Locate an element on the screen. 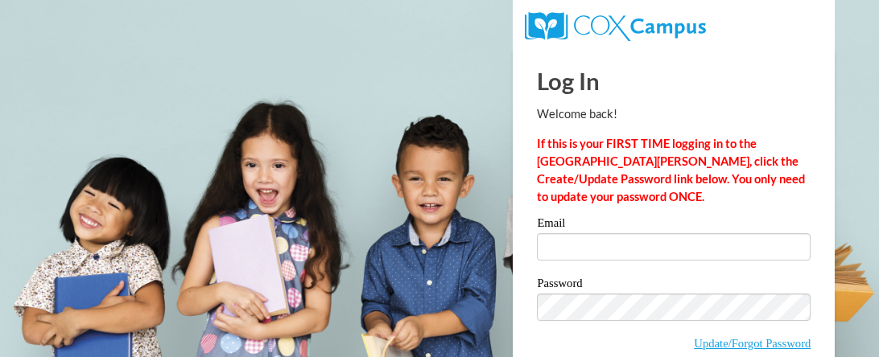 The width and height of the screenshot is (879, 357). label: Password is located at coordinates (674, 286).